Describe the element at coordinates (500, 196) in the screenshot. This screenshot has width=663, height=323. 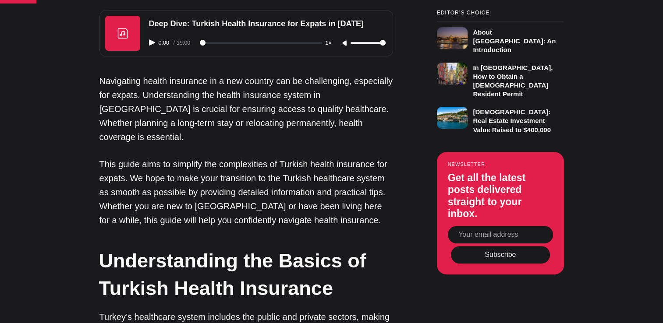
I see `h3: Get all the latest posts delivered straight to your inbox.` at that location.